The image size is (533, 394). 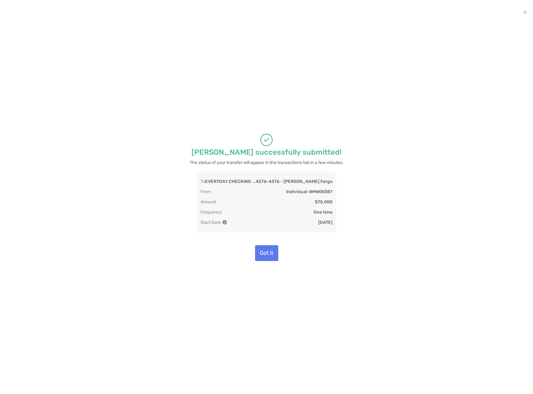 I want to click on button: Got it, so click(x=267, y=253).